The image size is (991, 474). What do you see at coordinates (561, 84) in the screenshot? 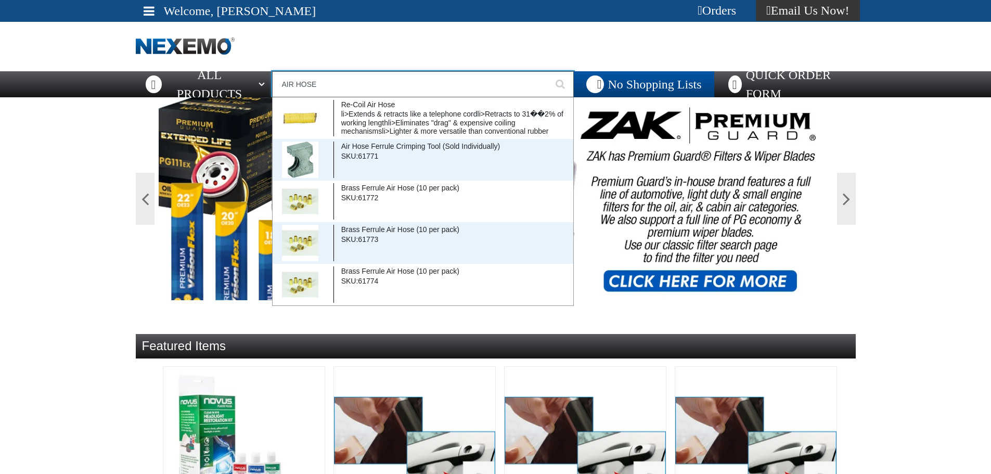
I see `button: Start Searching` at bounding box center [561, 84].